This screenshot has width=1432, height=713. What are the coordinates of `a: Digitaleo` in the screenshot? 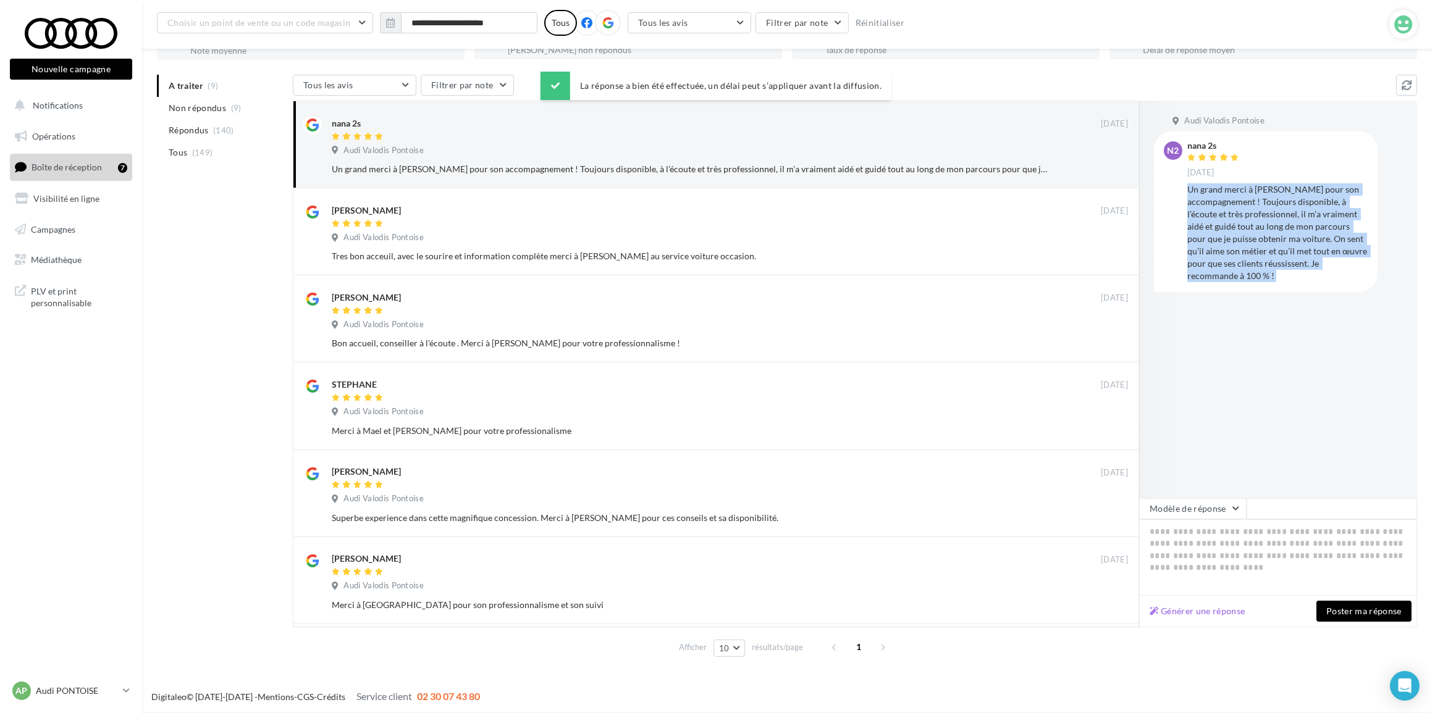 It's located at (169, 697).